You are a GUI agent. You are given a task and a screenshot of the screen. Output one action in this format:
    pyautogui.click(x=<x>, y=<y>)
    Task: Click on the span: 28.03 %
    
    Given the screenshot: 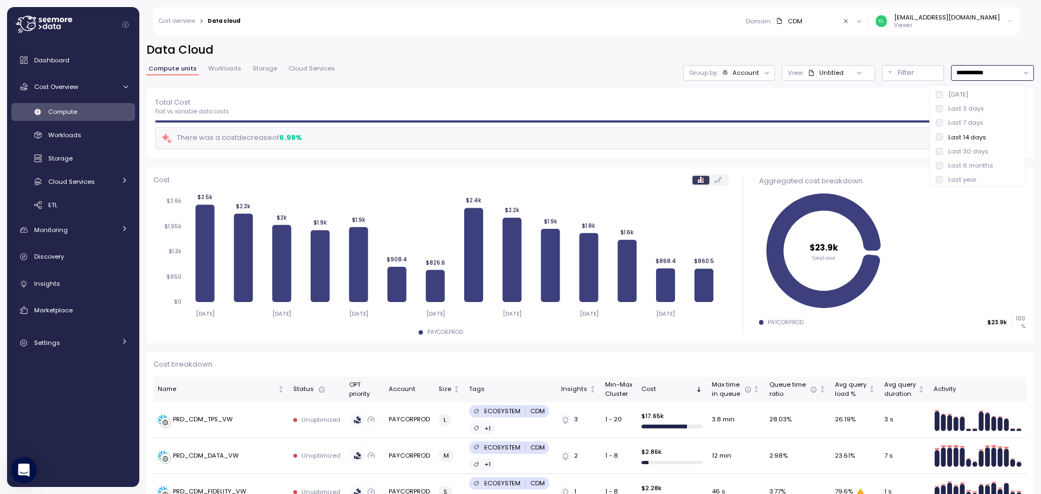 What is the action you would take?
    pyautogui.click(x=780, y=419)
    